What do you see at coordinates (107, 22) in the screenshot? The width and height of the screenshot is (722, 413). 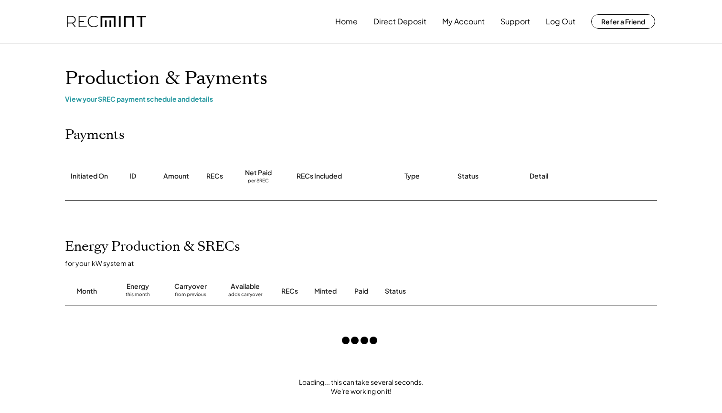 I see `img: recmint-logotype%403x.png` at bounding box center [107, 22].